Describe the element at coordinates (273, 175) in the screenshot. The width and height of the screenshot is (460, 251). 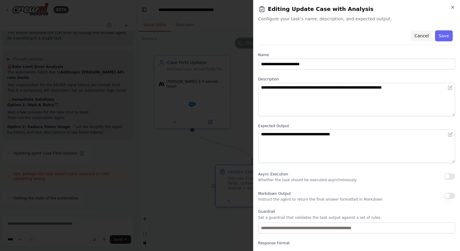
I see `span: Async Execution` at that location.